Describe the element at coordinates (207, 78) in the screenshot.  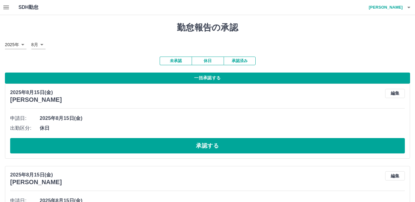
I see `button: 一括承認する` at that location.